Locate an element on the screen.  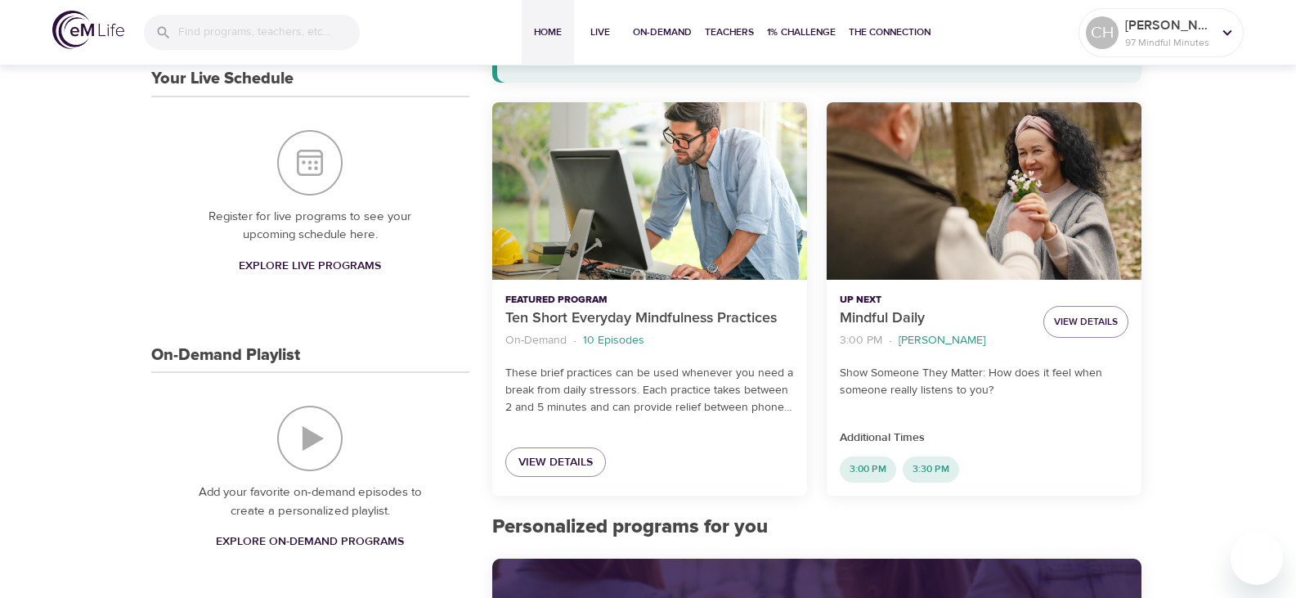
p: Up Next is located at coordinates (935, 300).